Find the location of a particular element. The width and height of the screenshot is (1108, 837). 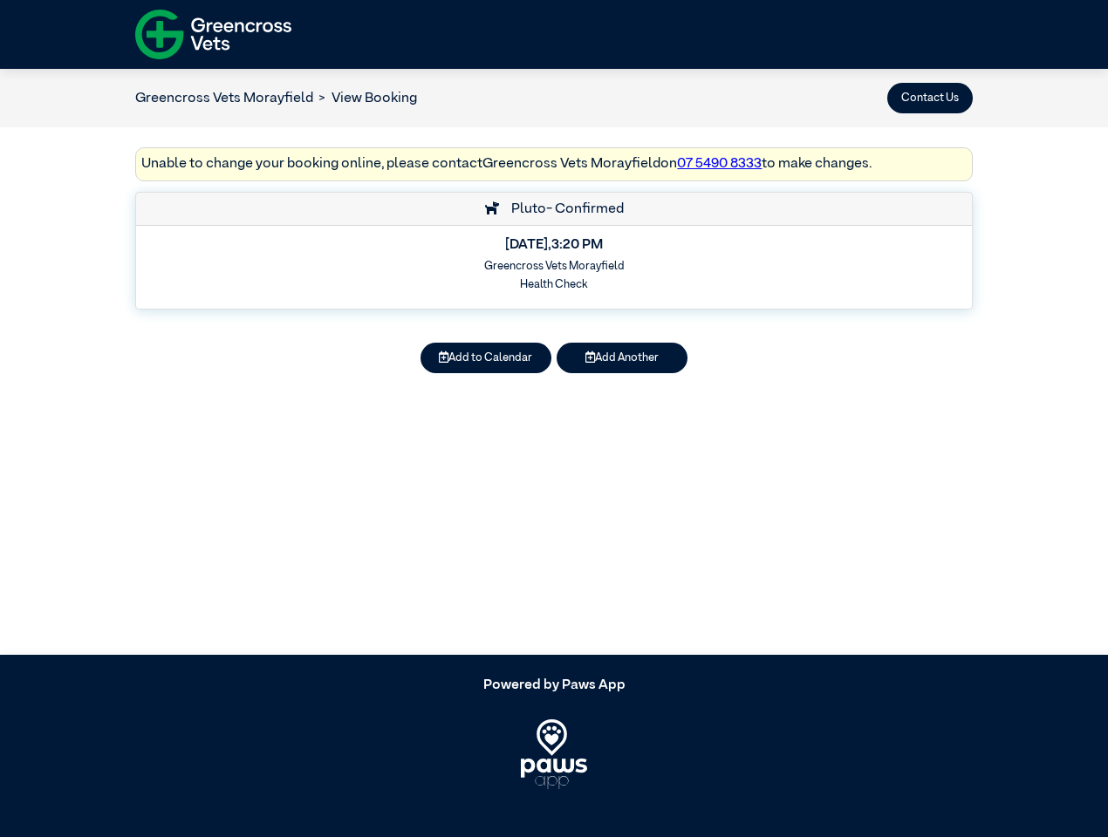

nav: breadcrumb is located at coordinates (276, 99).